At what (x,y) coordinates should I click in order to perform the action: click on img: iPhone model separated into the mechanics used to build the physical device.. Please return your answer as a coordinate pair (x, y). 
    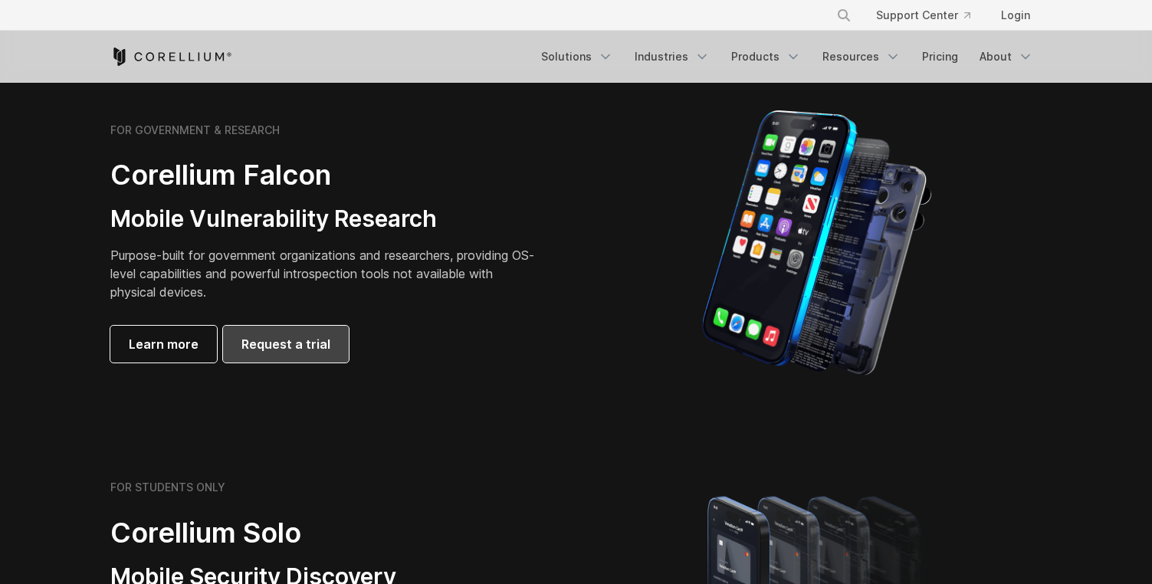
    Looking at the image, I should click on (817, 243).